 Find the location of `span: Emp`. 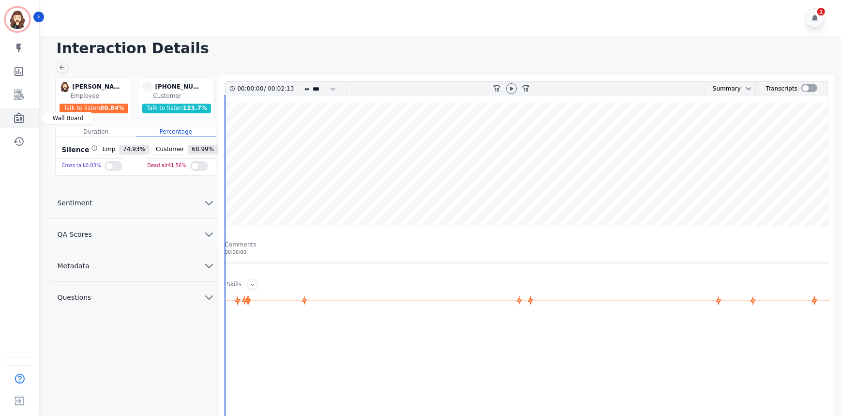

span: Emp is located at coordinates (108, 150).